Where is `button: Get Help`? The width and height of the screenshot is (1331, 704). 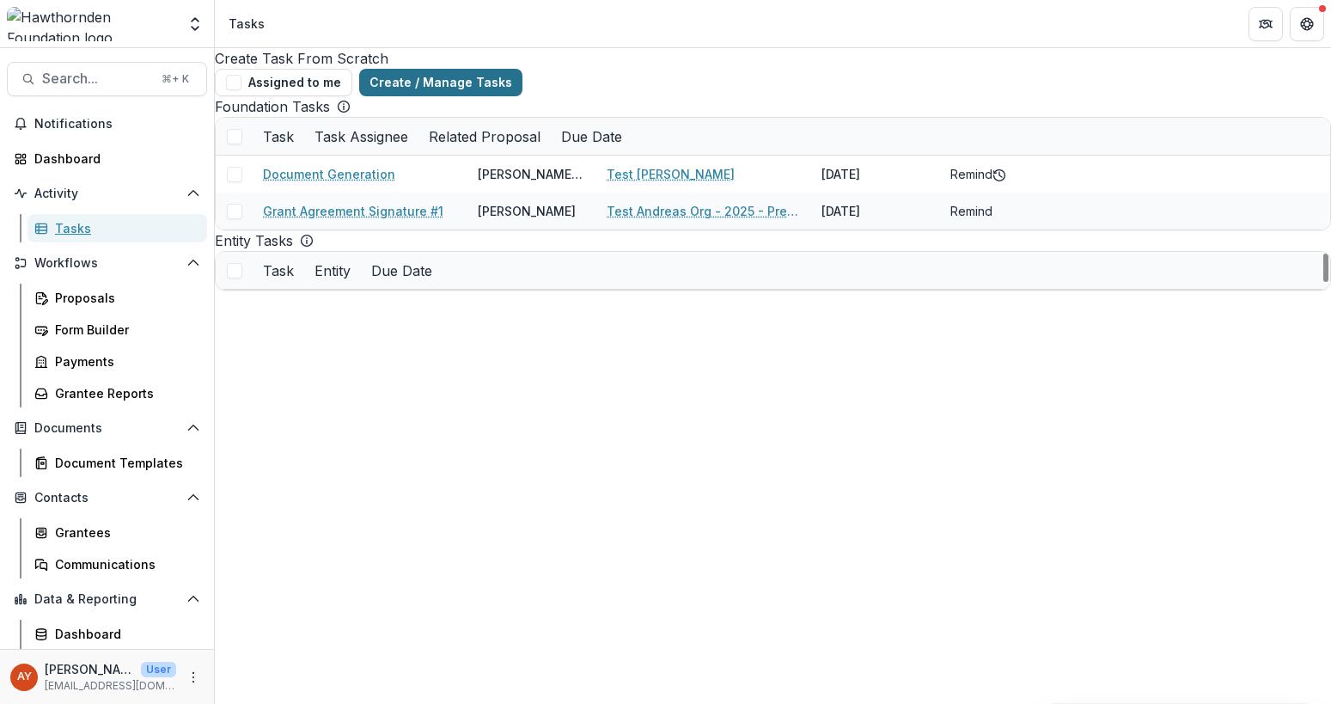 button: Get Help is located at coordinates (1307, 24).